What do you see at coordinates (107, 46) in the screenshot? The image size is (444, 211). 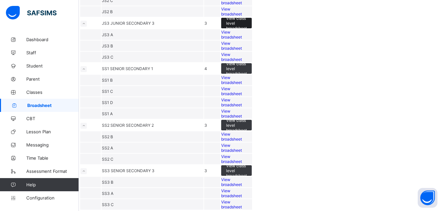 I see `span: JS3 B` at bounding box center [107, 46].